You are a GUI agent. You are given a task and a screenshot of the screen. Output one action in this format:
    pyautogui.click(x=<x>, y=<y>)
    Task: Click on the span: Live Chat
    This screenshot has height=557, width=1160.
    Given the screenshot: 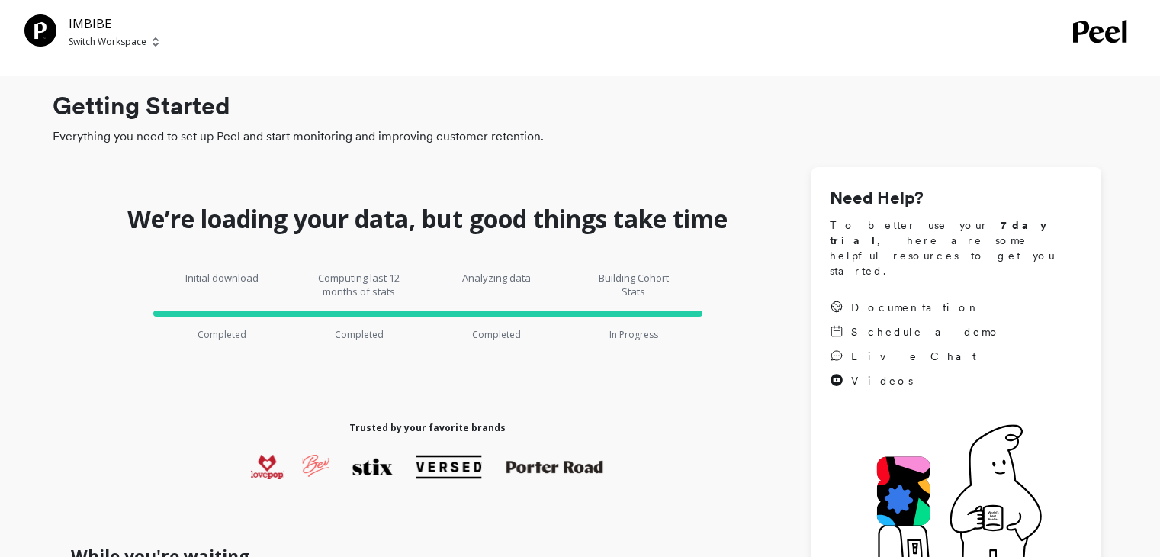 What is the action you would take?
    pyautogui.click(x=914, y=356)
    